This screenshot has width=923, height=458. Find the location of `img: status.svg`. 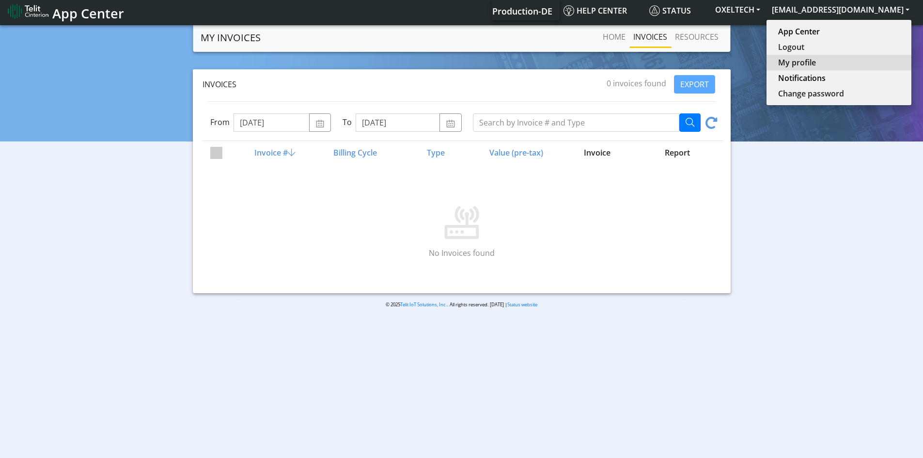

img: status.svg is located at coordinates (654, 11).